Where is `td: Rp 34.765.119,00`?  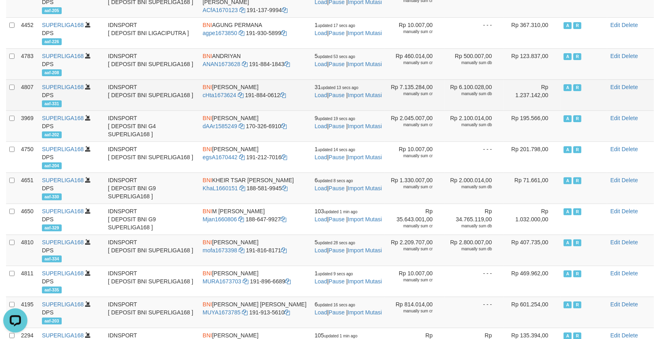 td: Rp 34.765.119,00 is located at coordinates (474, 219).